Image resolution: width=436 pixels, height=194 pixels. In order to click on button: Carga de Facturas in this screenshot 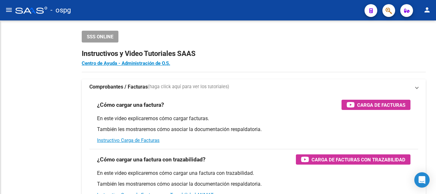, I will do `click(376, 105)`.